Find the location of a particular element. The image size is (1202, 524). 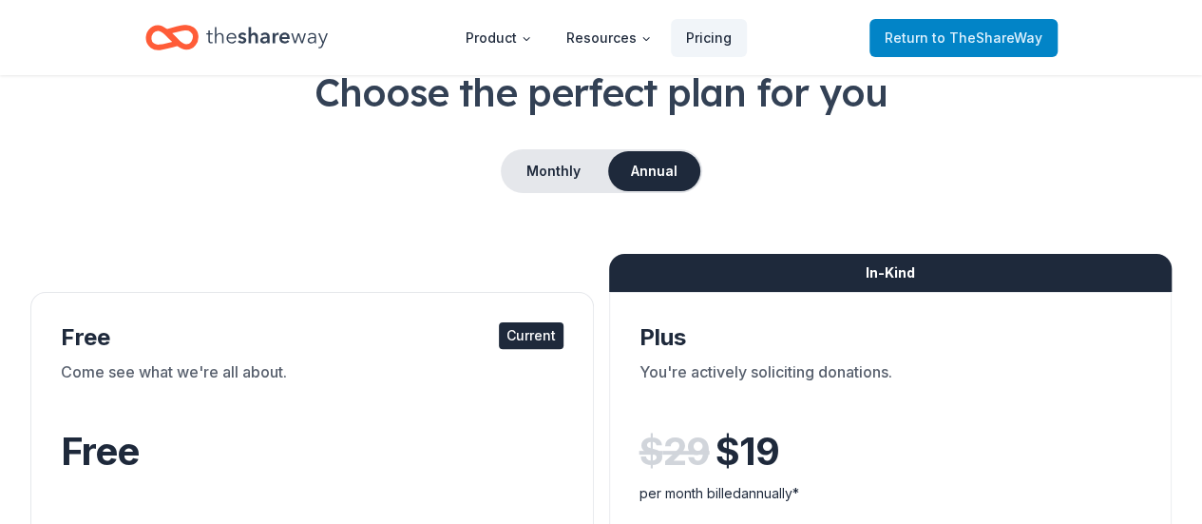

button: Resources is located at coordinates (609, 38).